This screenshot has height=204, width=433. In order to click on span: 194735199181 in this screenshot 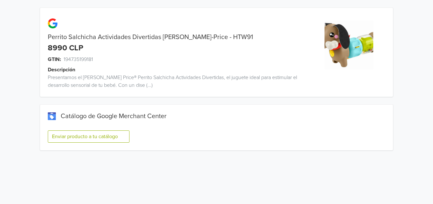, I will do `click(78, 59)`.